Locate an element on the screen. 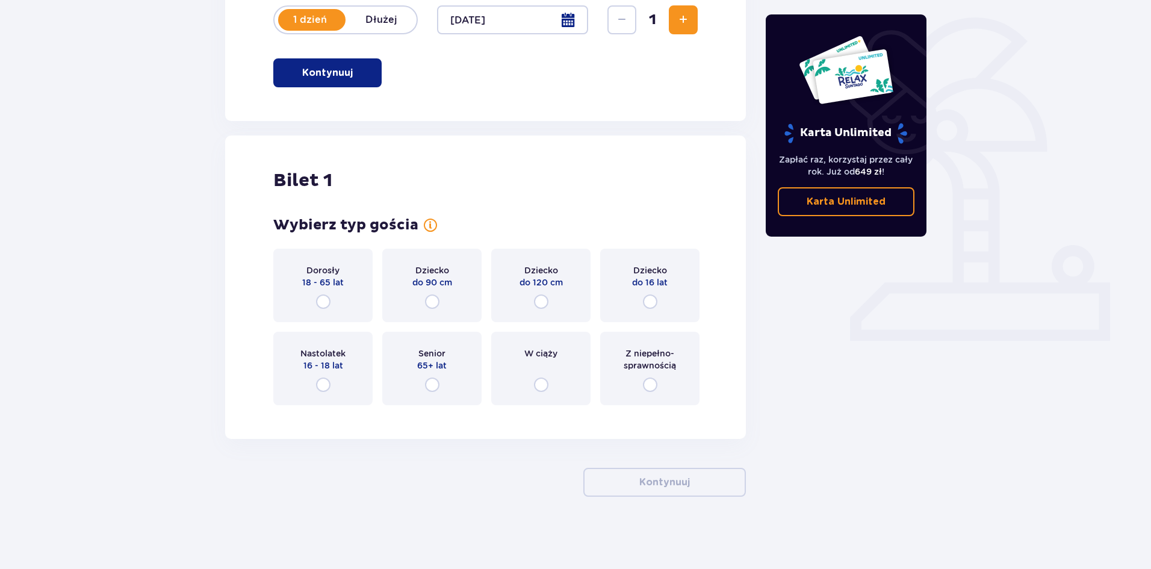 Image resolution: width=1151 pixels, height=569 pixels. button: Zwiększ is located at coordinates (683, 20).